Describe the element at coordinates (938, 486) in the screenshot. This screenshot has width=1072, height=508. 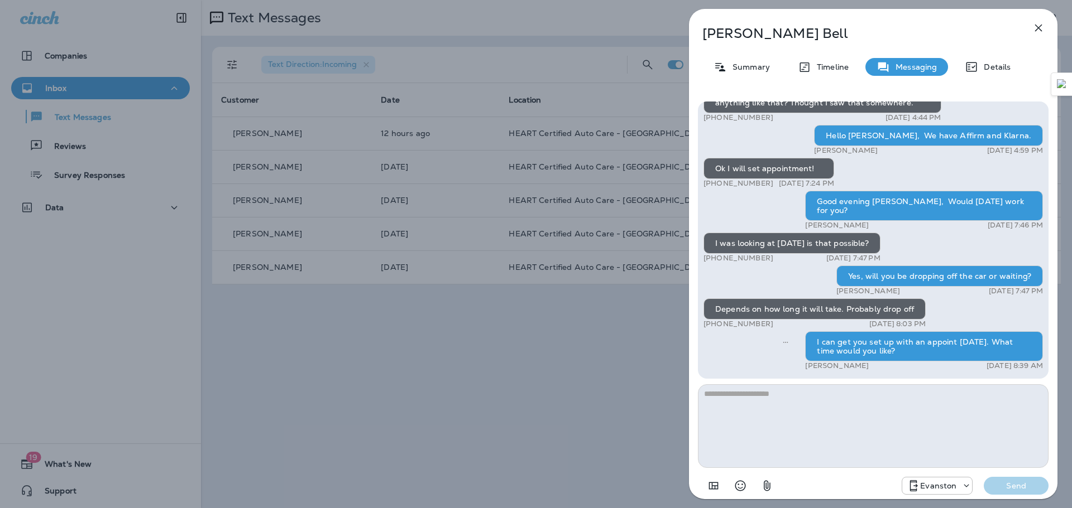
I see `p: Evanston` at that location.